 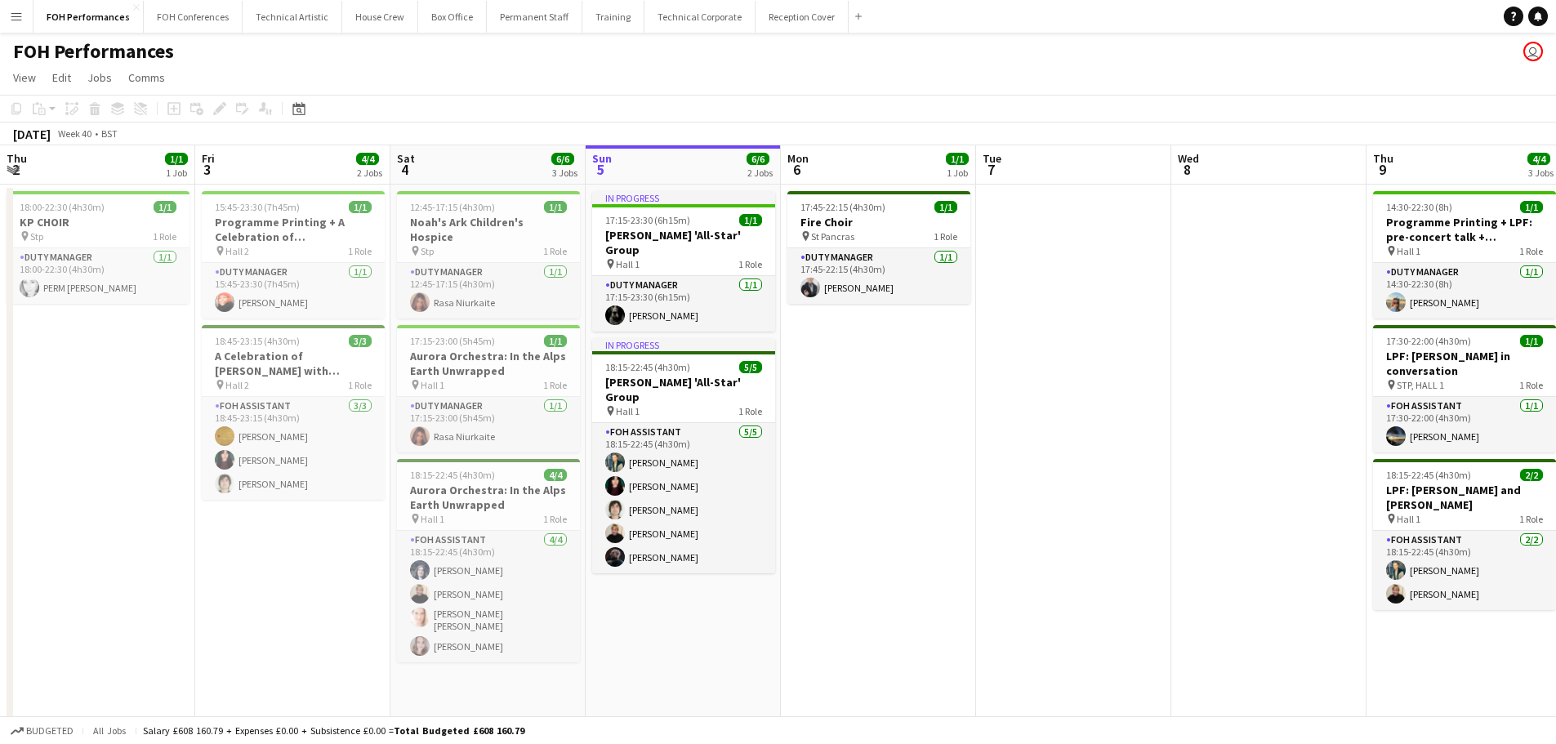 What do you see at coordinates (700, 16) in the screenshot?
I see `button: Technical Corporate` at bounding box center [700, 16].